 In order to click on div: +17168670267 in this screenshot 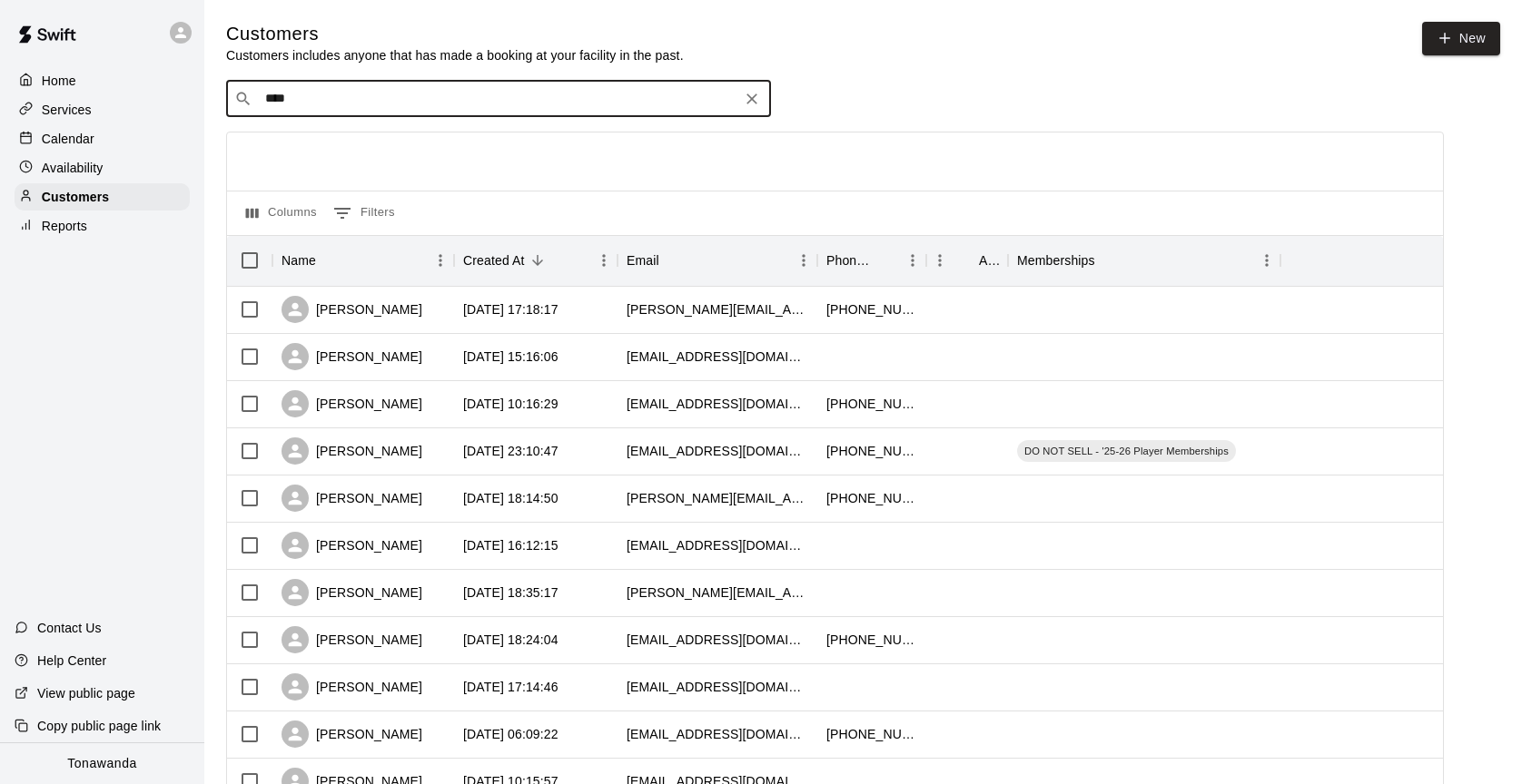, I will do `click(871, 498)`.